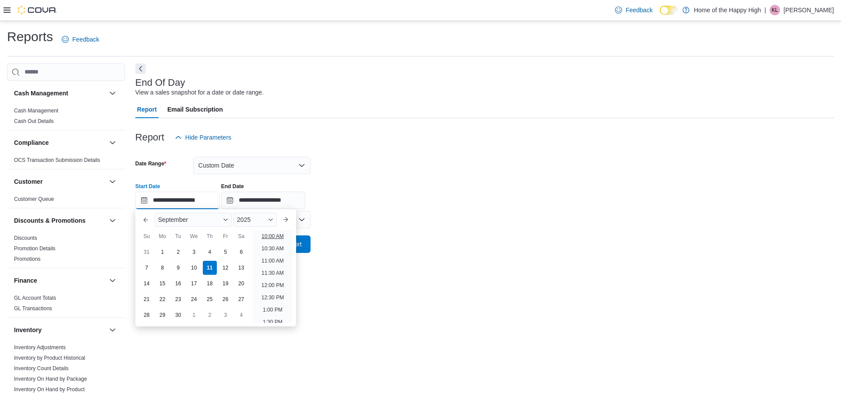 The height and width of the screenshot is (417, 841). Describe the element at coordinates (163, 237) in the screenshot. I see `div: Mo` at that location.